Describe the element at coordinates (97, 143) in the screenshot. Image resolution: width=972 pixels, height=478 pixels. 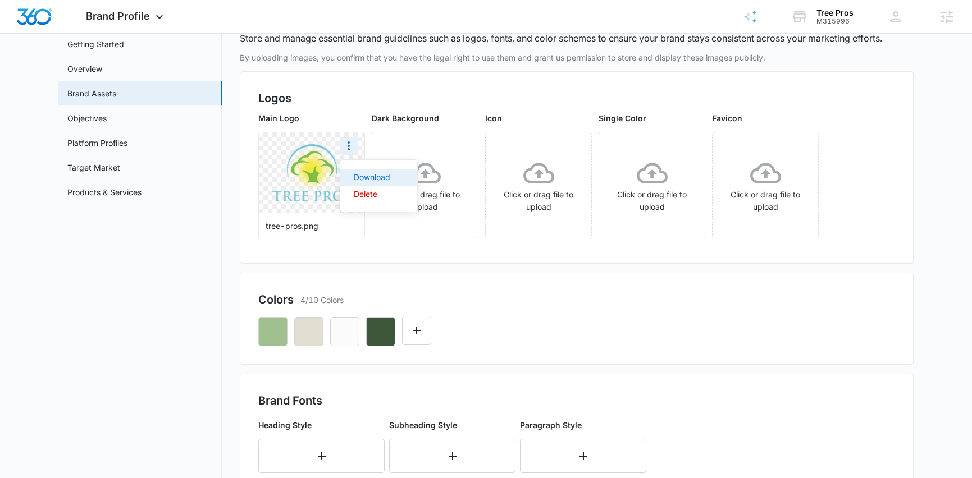
I see `a: Platform Profiles` at that location.